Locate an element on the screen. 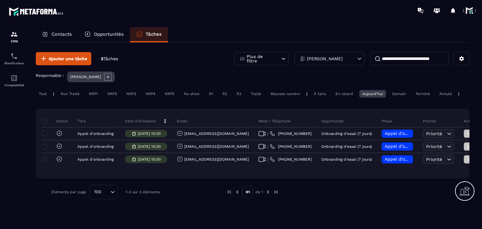 This screenshot has width=482, height=229. span: Ajouter une tâche is located at coordinates (68, 59).